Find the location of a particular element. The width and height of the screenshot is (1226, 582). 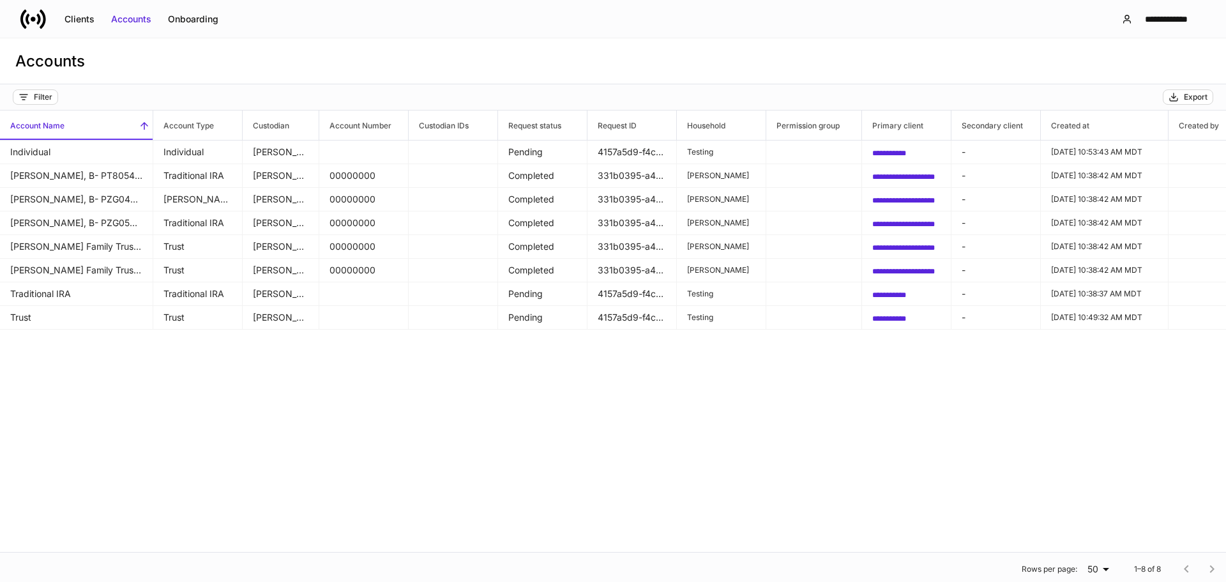

div: Accounts is located at coordinates (131, 19).